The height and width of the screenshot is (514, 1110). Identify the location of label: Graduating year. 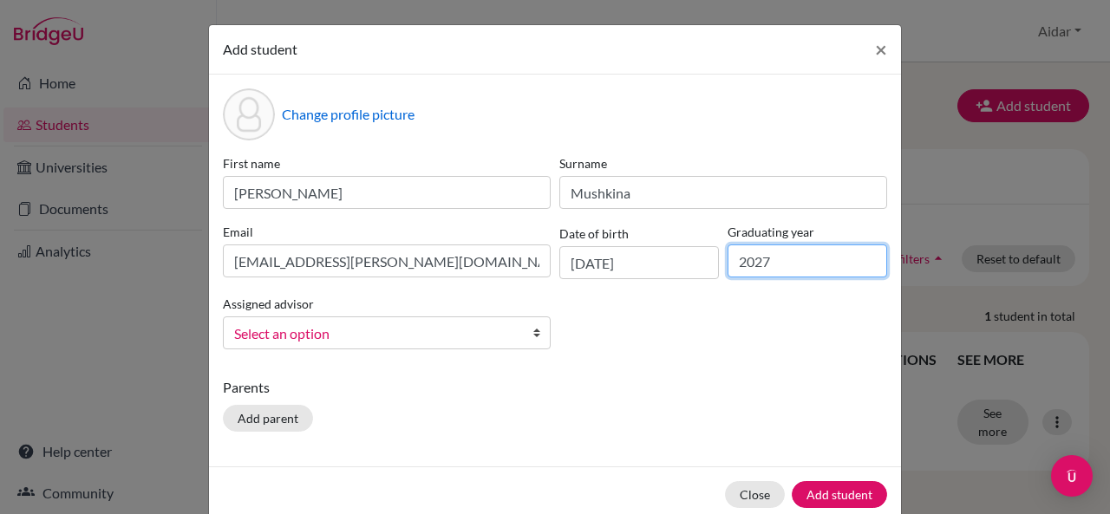
(807, 231).